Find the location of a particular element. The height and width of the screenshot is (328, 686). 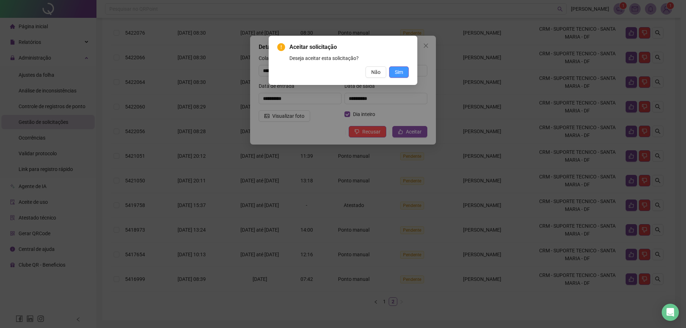

div: Deseja aceitar esta solicitação? is located at coordinates (349, 58).